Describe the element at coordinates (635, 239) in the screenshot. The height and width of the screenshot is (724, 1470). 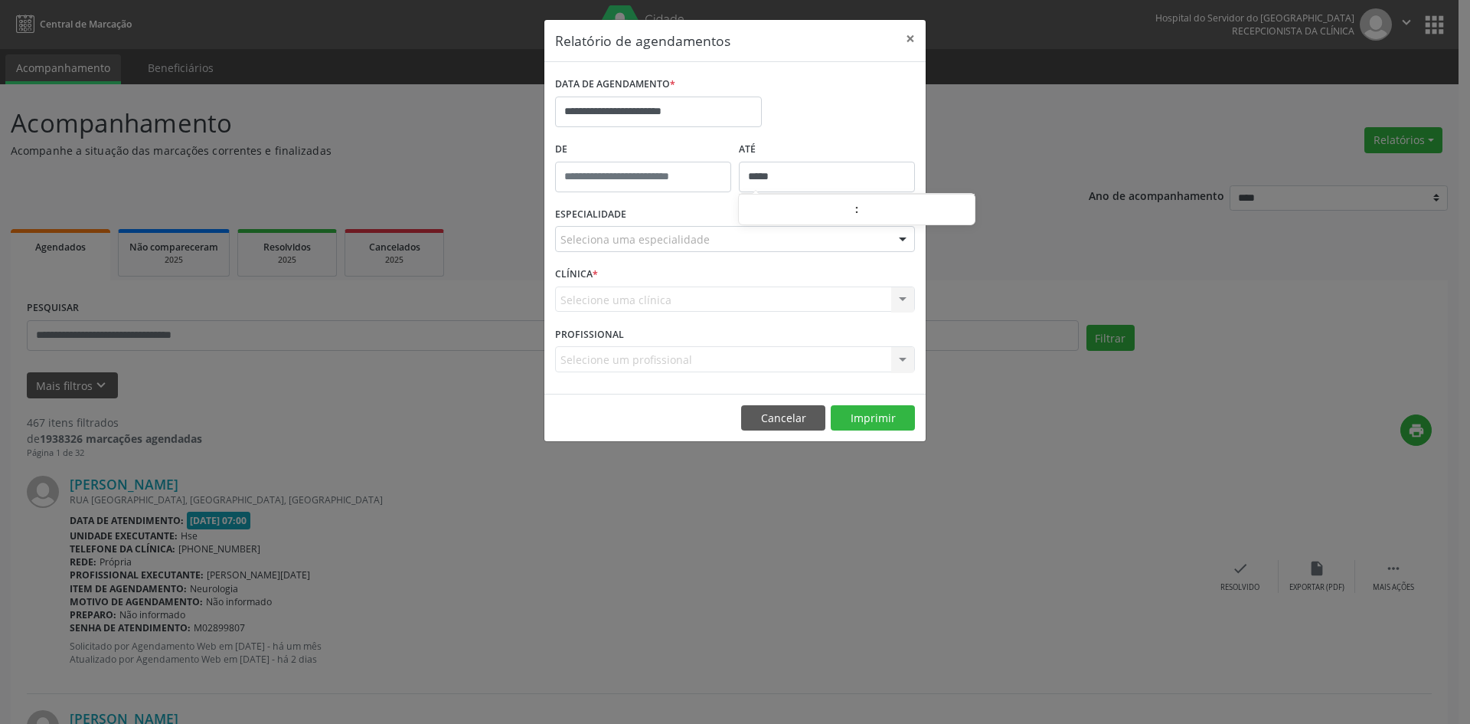
I see `span: Seleciona uma especialidade` at that location.